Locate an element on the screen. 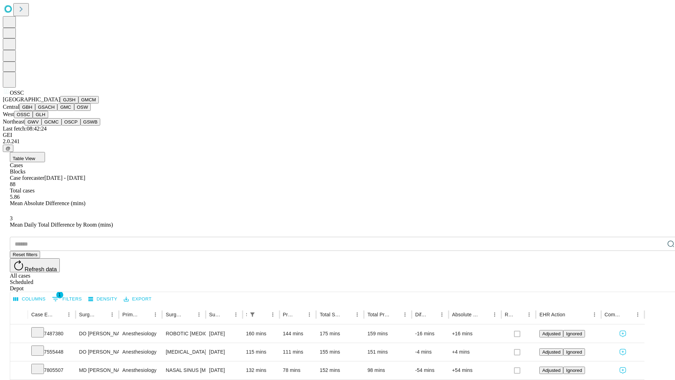  span: 88 is located at coordinates (13, 184).